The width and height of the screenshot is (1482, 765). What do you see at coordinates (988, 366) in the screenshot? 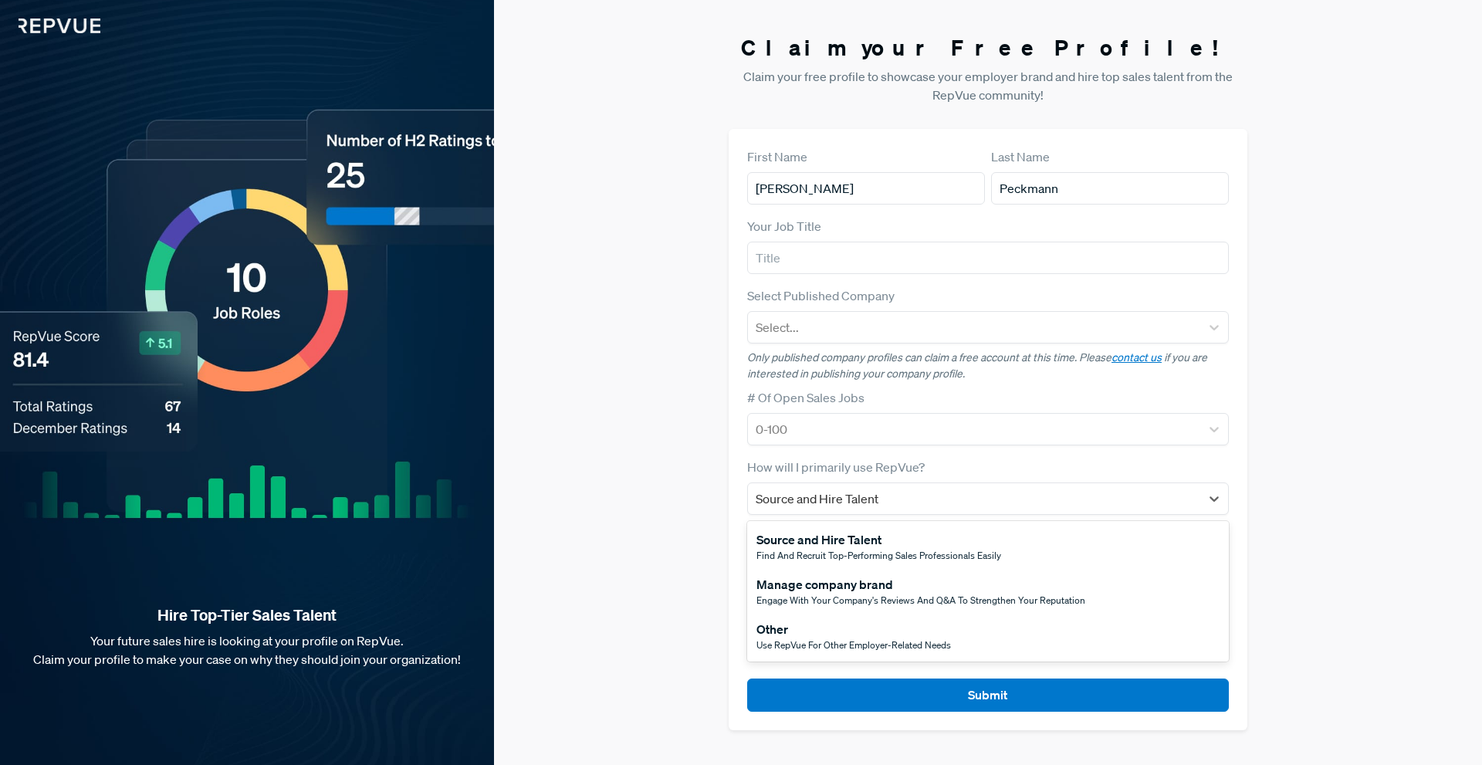
I see `p: Only published company profiles can claim a free account at this time. Please if you are interest...` at bounding box center [988, 366].